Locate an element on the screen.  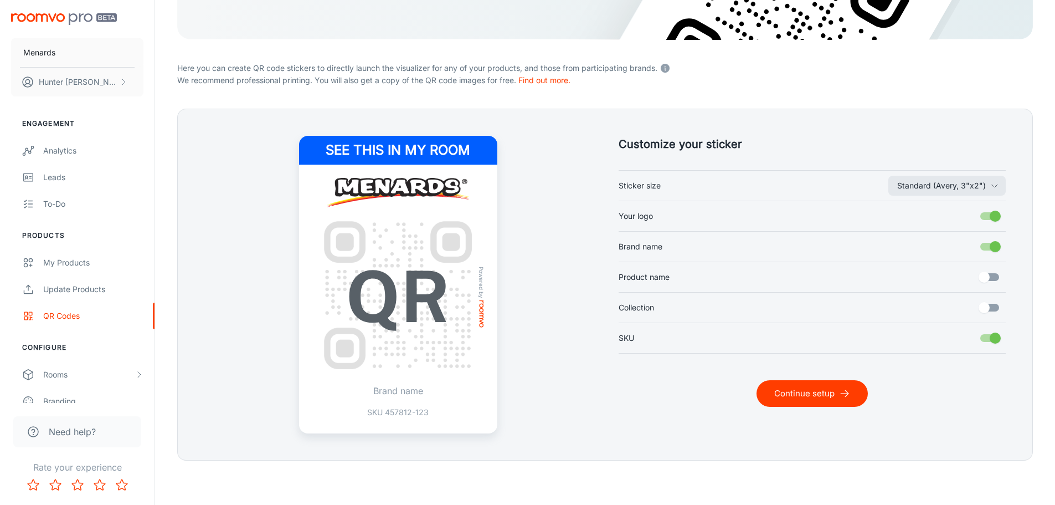
span: Collection is located at coordinates (637, 307).